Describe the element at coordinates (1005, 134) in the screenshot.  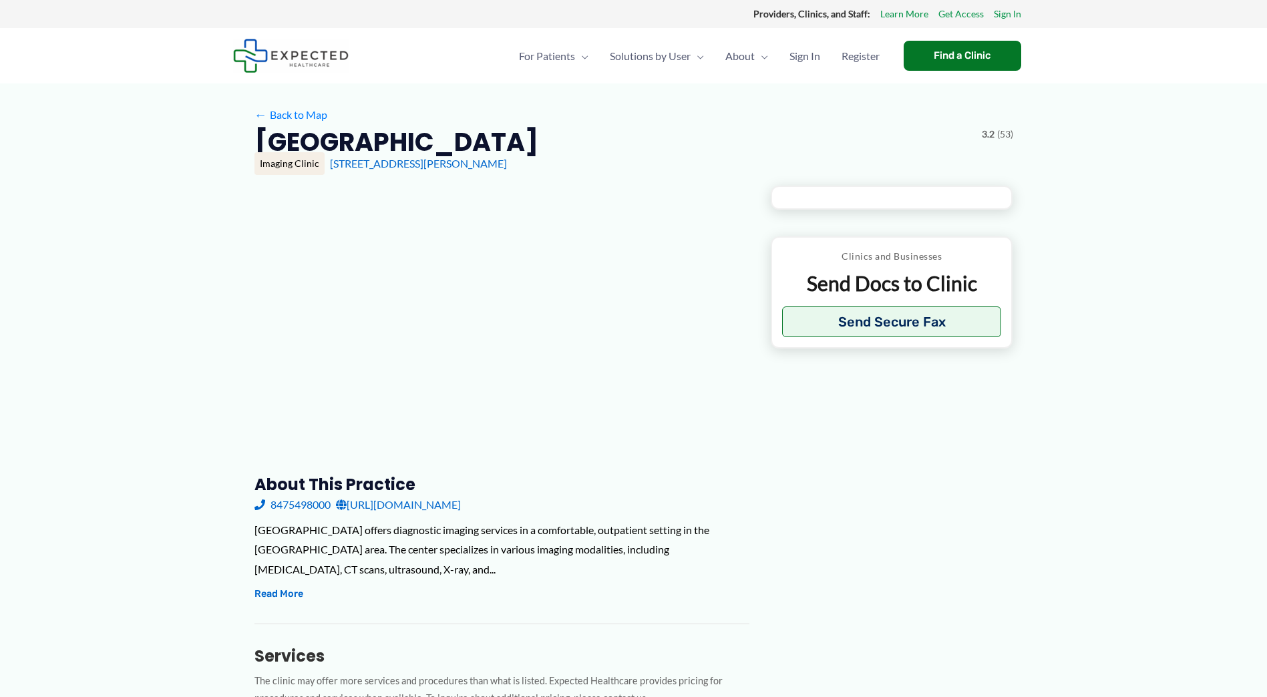
I see `span: (53)` at that location.